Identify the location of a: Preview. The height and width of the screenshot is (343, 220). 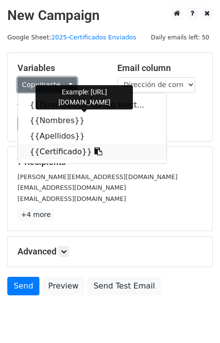
(63, 286).